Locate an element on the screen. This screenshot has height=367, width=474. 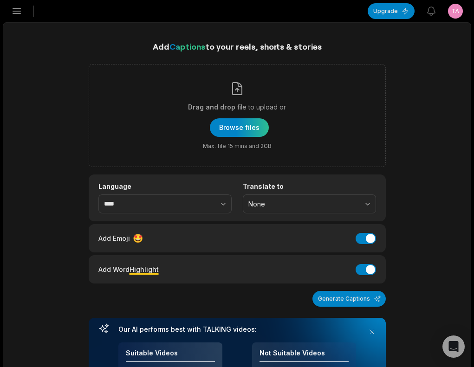
span: None is located at coordinates (302, 204).